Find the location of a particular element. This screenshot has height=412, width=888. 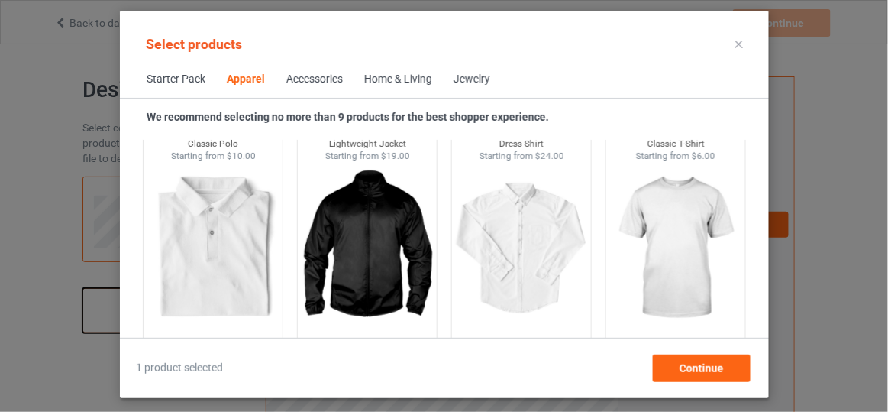

div: Apparel is located at coordinates (246, 79).